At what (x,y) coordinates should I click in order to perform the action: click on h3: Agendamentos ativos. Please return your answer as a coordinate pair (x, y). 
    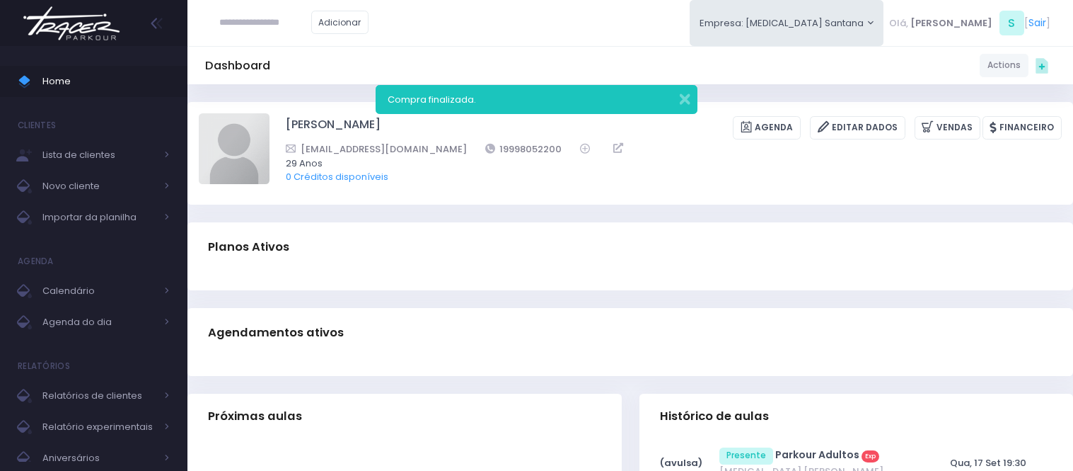
    Looking at the image, I should click on (276, 332).